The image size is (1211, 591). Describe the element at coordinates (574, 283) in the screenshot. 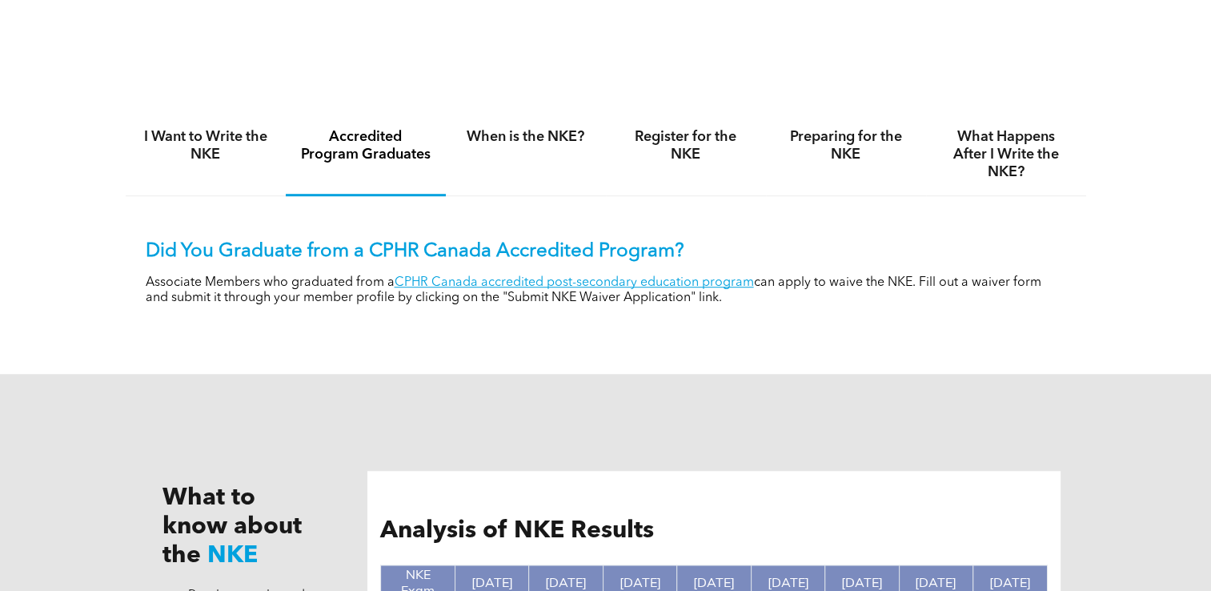

I see `a: CPHR Canada accredited post-secondary education program` at that location.